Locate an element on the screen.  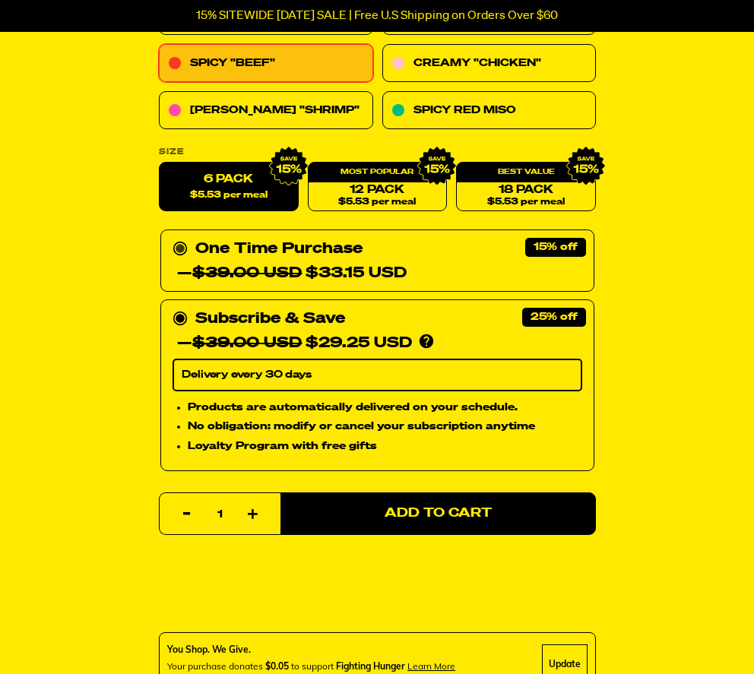
a: 18 Pack$5.53 per meal is located at coordinates (526, 187).